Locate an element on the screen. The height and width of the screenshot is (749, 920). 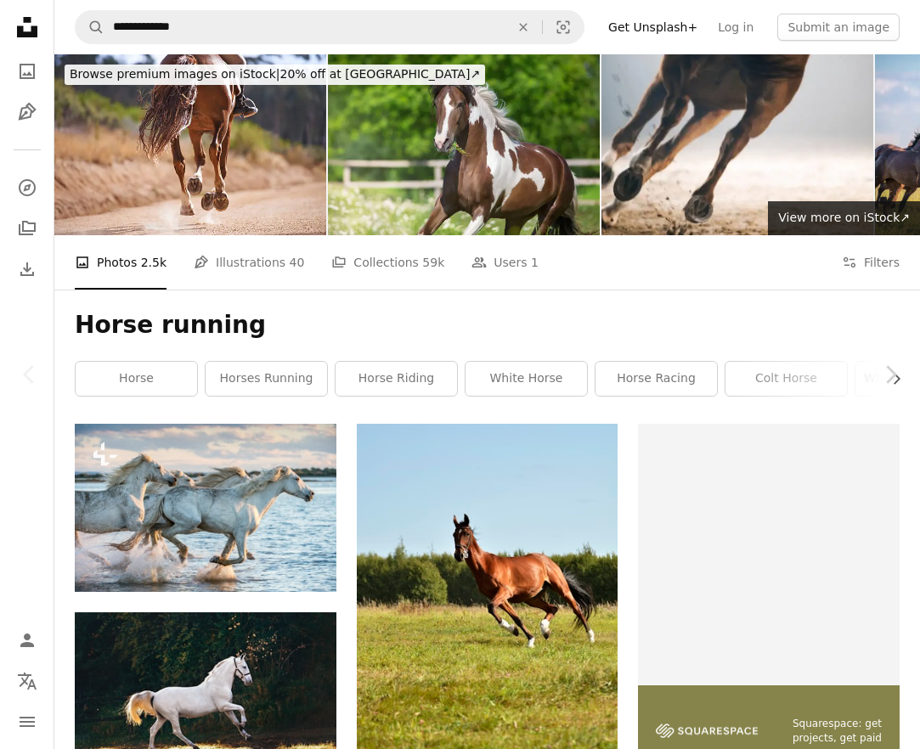
a: horse riding is located at coordinates (396, 379).